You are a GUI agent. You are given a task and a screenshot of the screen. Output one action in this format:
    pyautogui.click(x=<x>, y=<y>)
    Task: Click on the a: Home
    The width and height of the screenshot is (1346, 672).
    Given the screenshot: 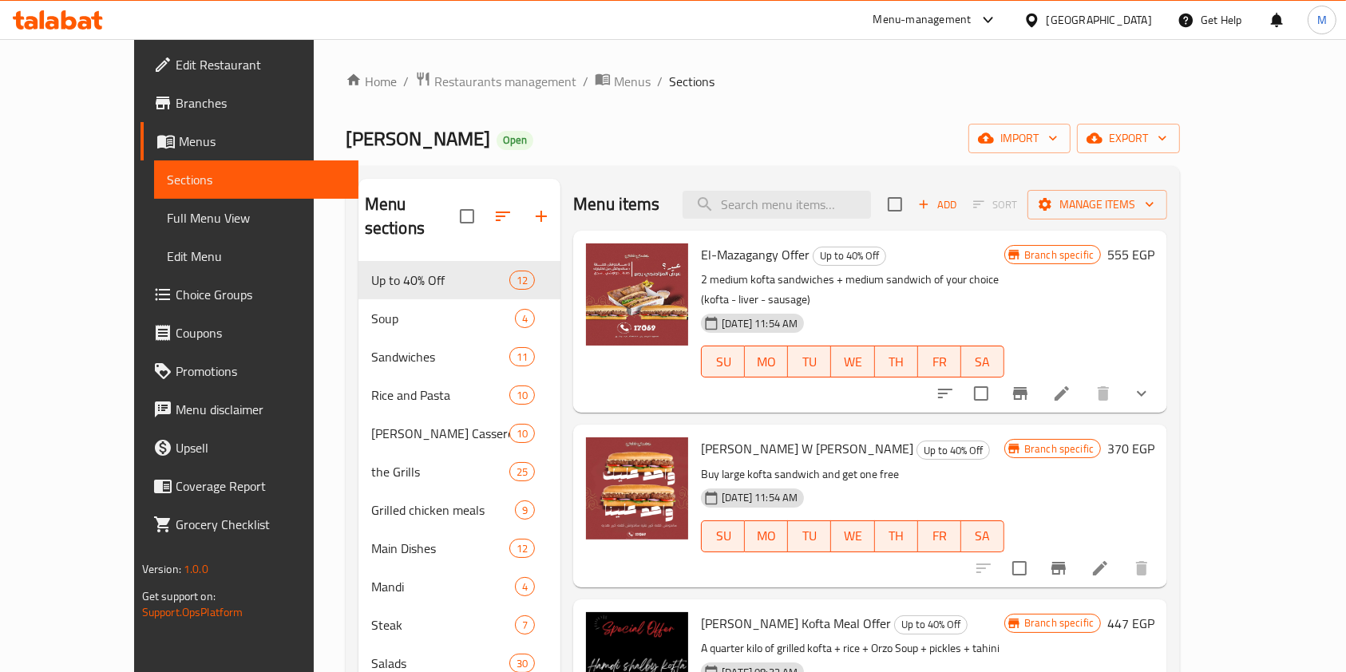 What is the action you would take?
    pyautogui.click(x=371, y=81)
    